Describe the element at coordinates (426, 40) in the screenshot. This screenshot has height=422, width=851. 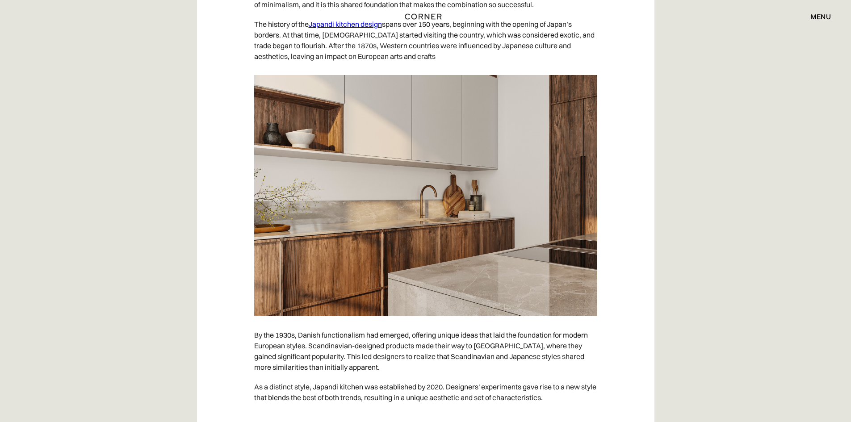
I see `p: The history of the spans over 150 years, beginning with the opening of Japan’s borders. At that t...` at that location.